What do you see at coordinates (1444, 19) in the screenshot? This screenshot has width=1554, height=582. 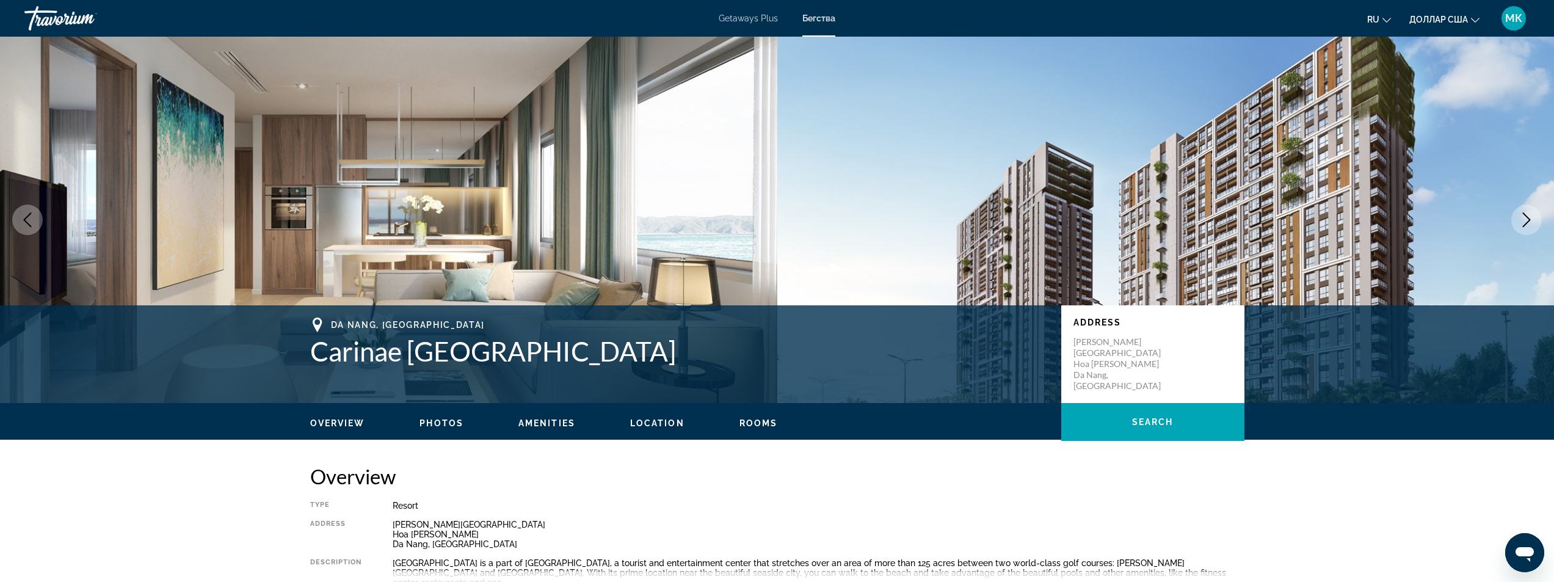 I see `button: Изменить валюту` at bounding box center [1444, 19].